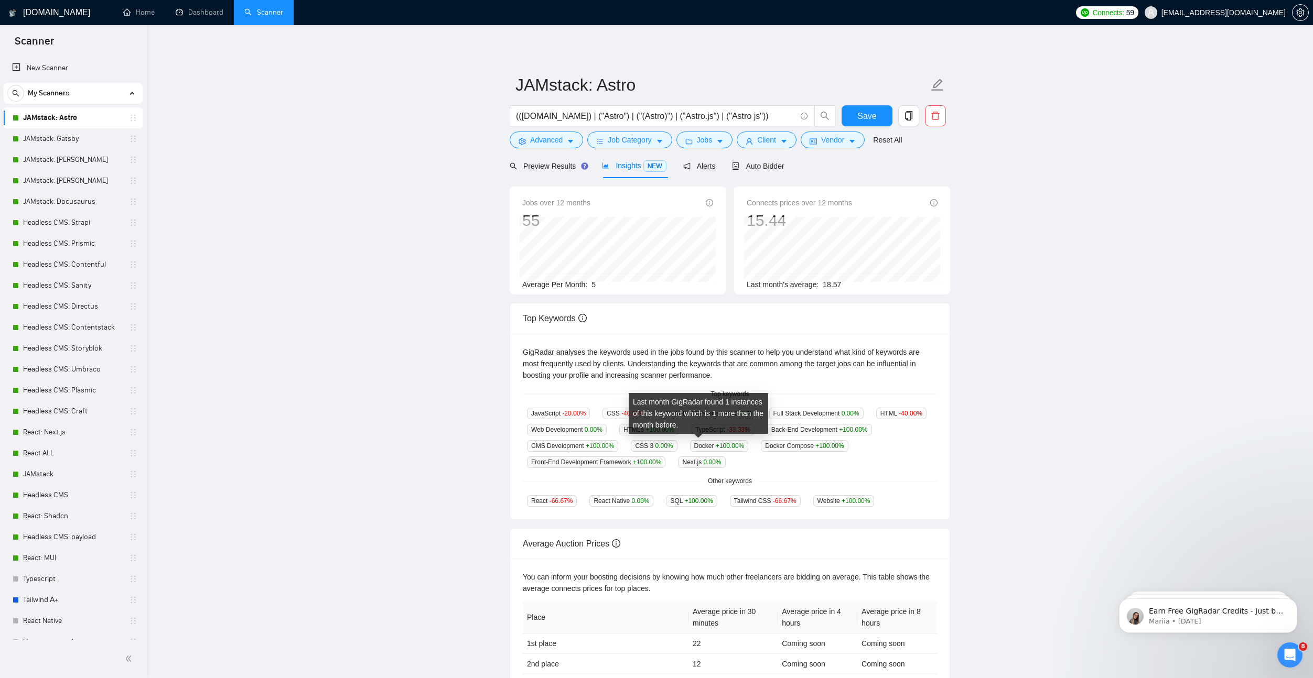  Describe the element at coordinates (1300, 13) in the screenshot. I see `button: setting` at that location.